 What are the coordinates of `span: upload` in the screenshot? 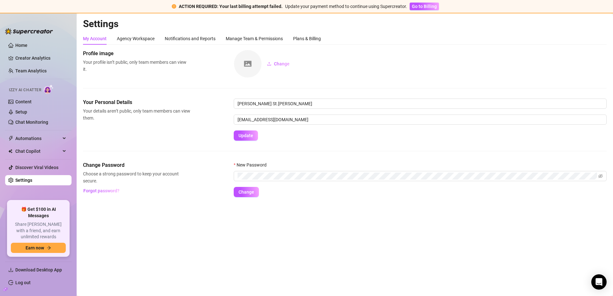 It's located at (269, 64).